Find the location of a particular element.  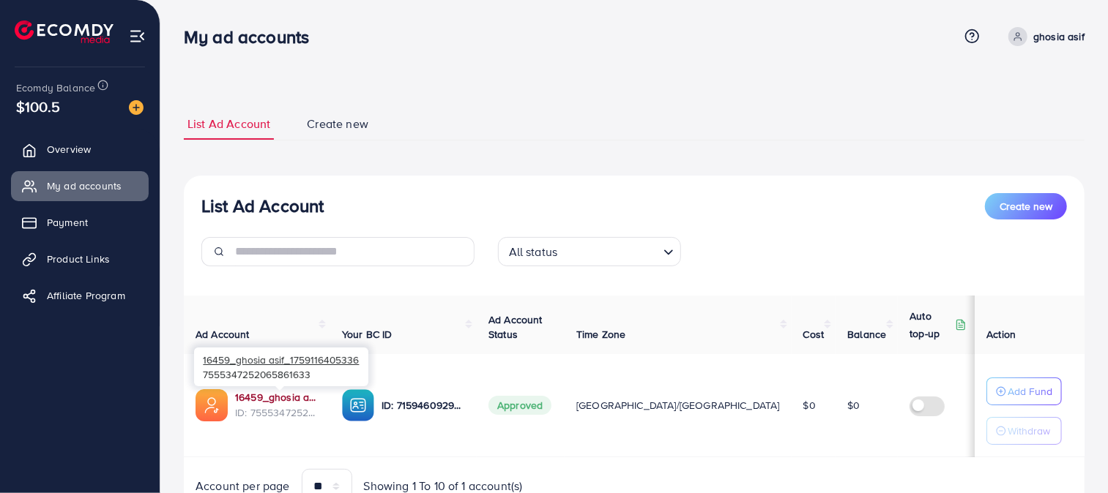

span: Cost is located at coordinates (813, 335).